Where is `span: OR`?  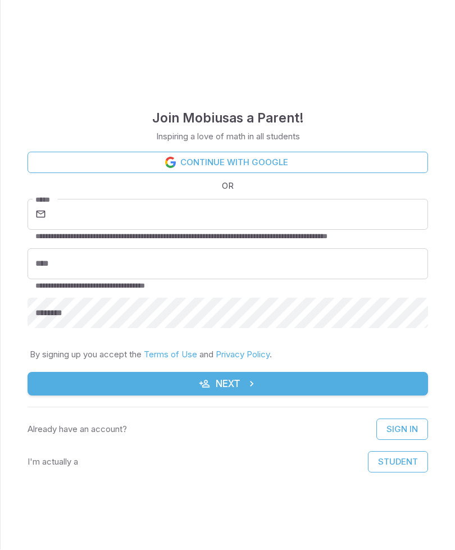
span: OR is located at coordinates (228, 187).